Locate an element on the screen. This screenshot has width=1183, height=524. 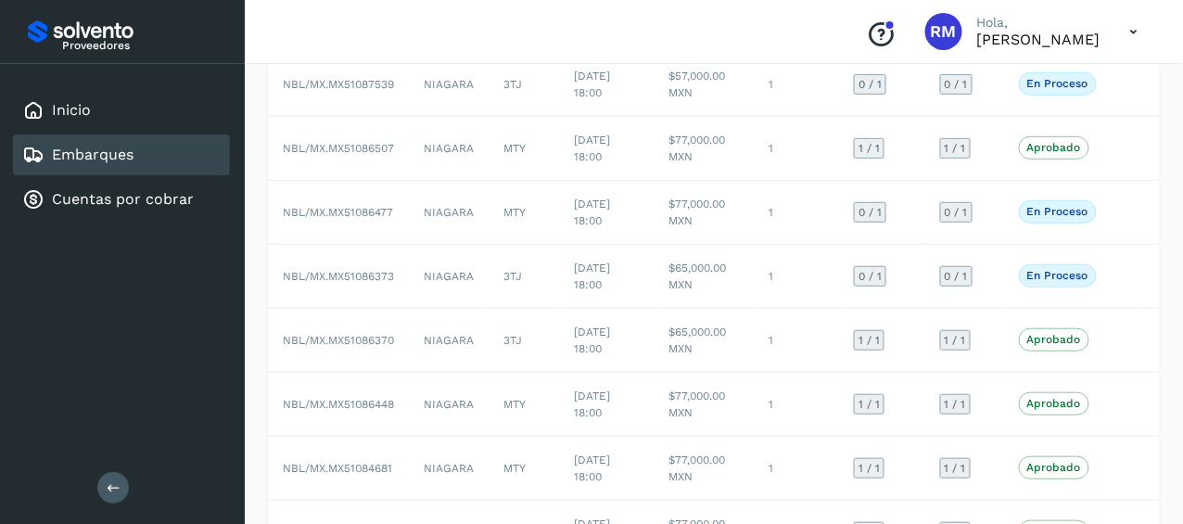
div: Inicio is located at coordinates (121, 110).